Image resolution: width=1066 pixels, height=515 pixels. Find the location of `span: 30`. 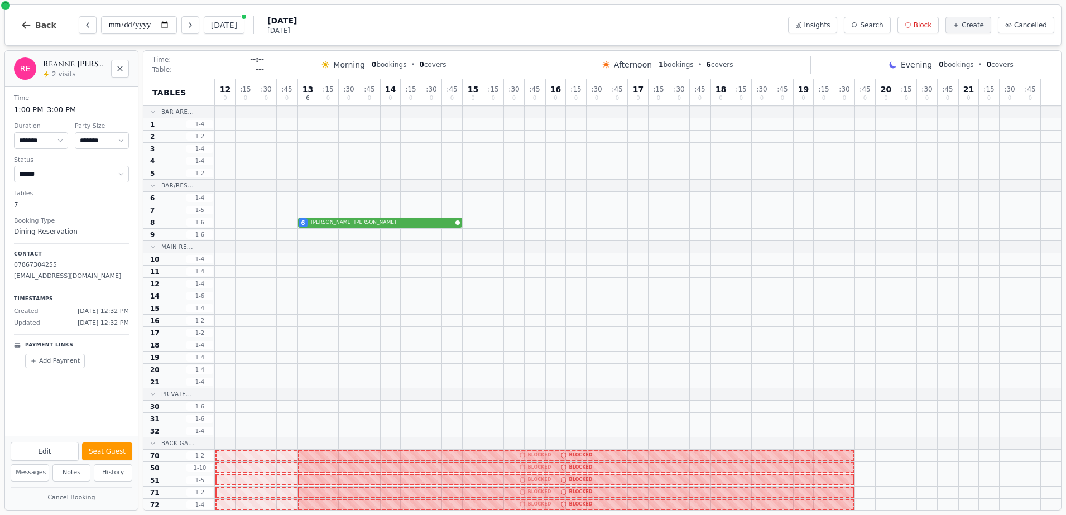

span: 30 is located at coordinates (155, 407).